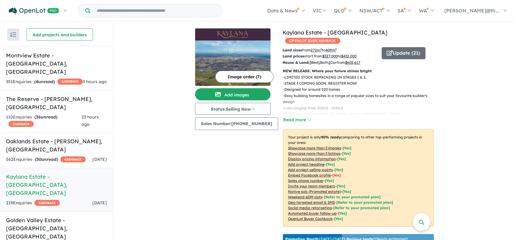  Describe the element at coordinates (60, 34) in the screenshot. I see `button: Add projects and builders` at that location.